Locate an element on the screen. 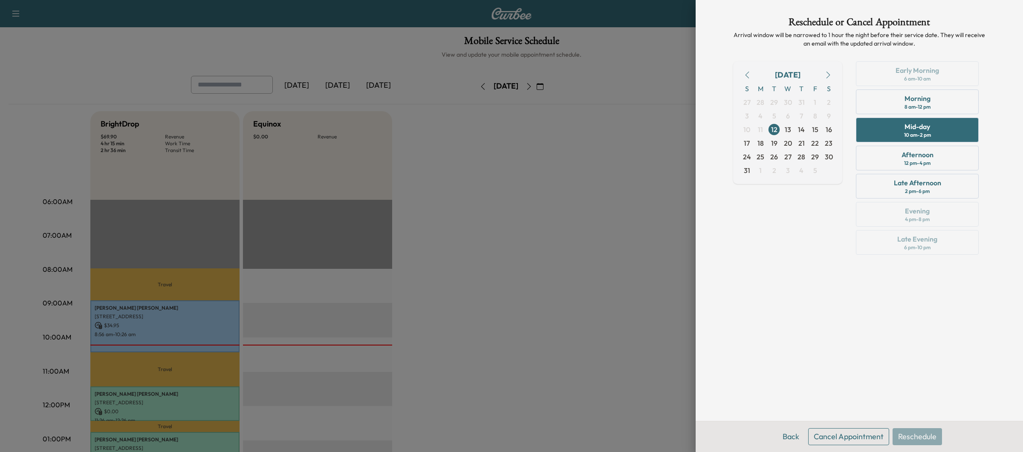  span: 19 is located at coordinates (774, 143).